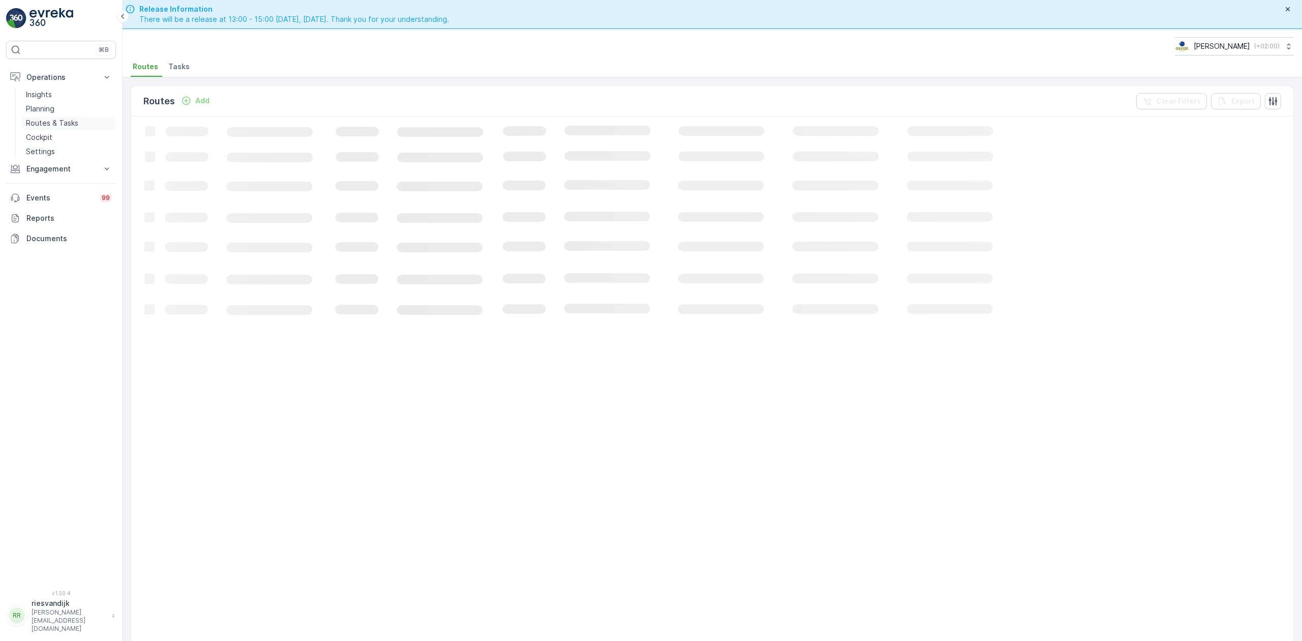  What do you see at coordinates (1236, 101) in the screenshot?
I see `button: Export` at bounding box center [1236, 101].